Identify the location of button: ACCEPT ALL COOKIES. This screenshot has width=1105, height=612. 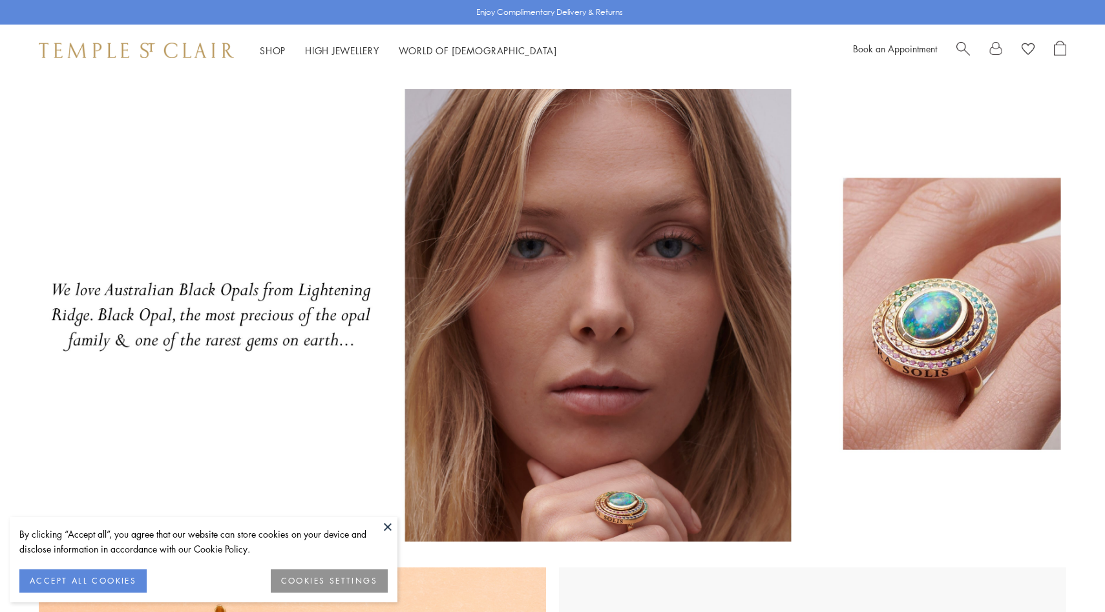
(83, 581).